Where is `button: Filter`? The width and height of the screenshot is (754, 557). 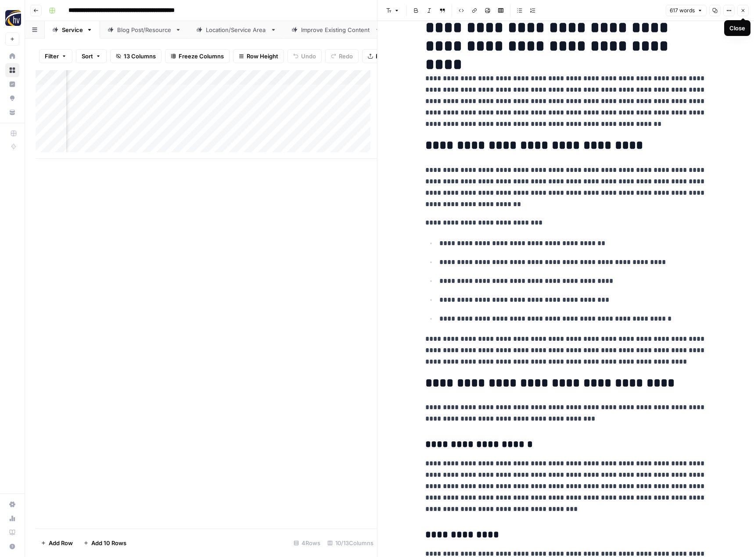 button: Filter is located at coordinates (56, 56).